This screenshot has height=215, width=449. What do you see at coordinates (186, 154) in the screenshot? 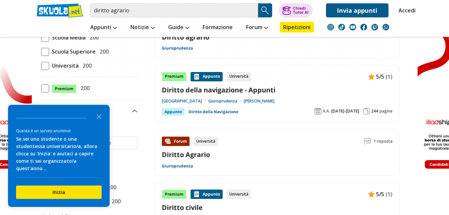
I see `a: Diritto Agrario` at bounding box center [186, 154].